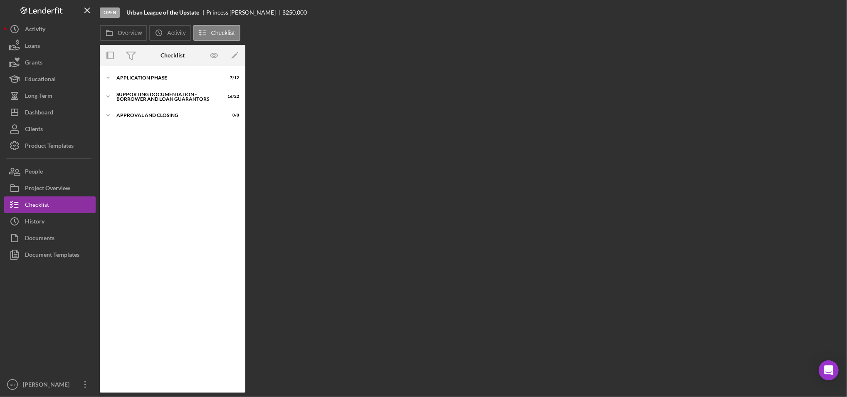 This screenshot has height=397, width=847. I want to click on div: Long-Term, so click(39, 96).